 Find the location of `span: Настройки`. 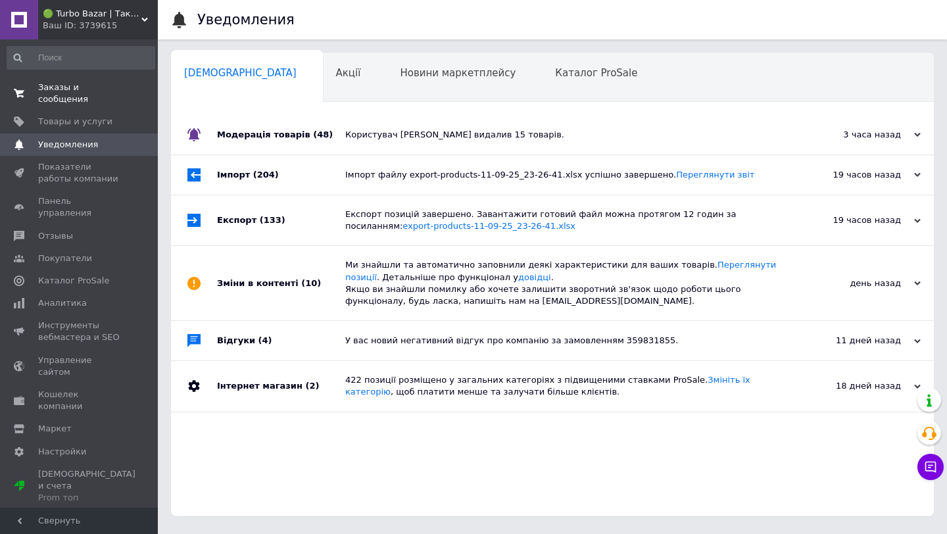

span: Настройки is located at coordinates (62, 452).